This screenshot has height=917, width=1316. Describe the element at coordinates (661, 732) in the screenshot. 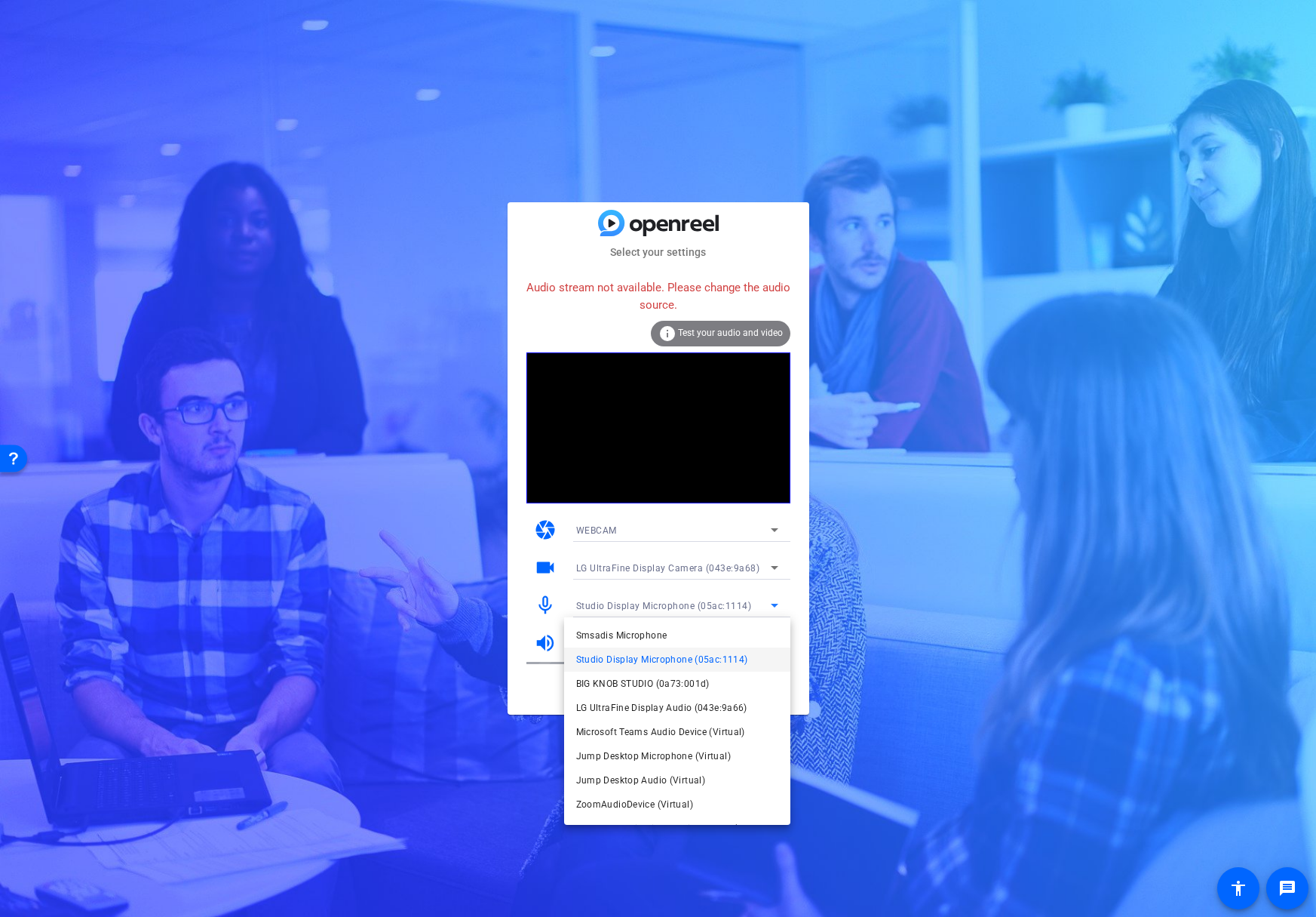

I see `span: Microsoft Teams Audio Device (Virtual)` at that location.